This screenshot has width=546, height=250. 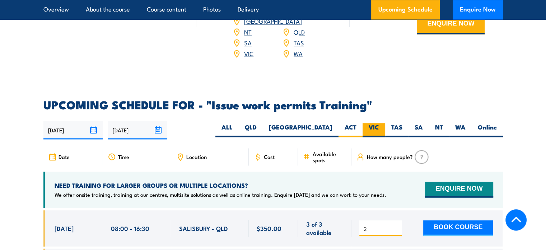 What do you see at coordinates (204, 228) in the screenshot?
I see `span: SALISBURY - QLD` at bounding box center [204, 228].